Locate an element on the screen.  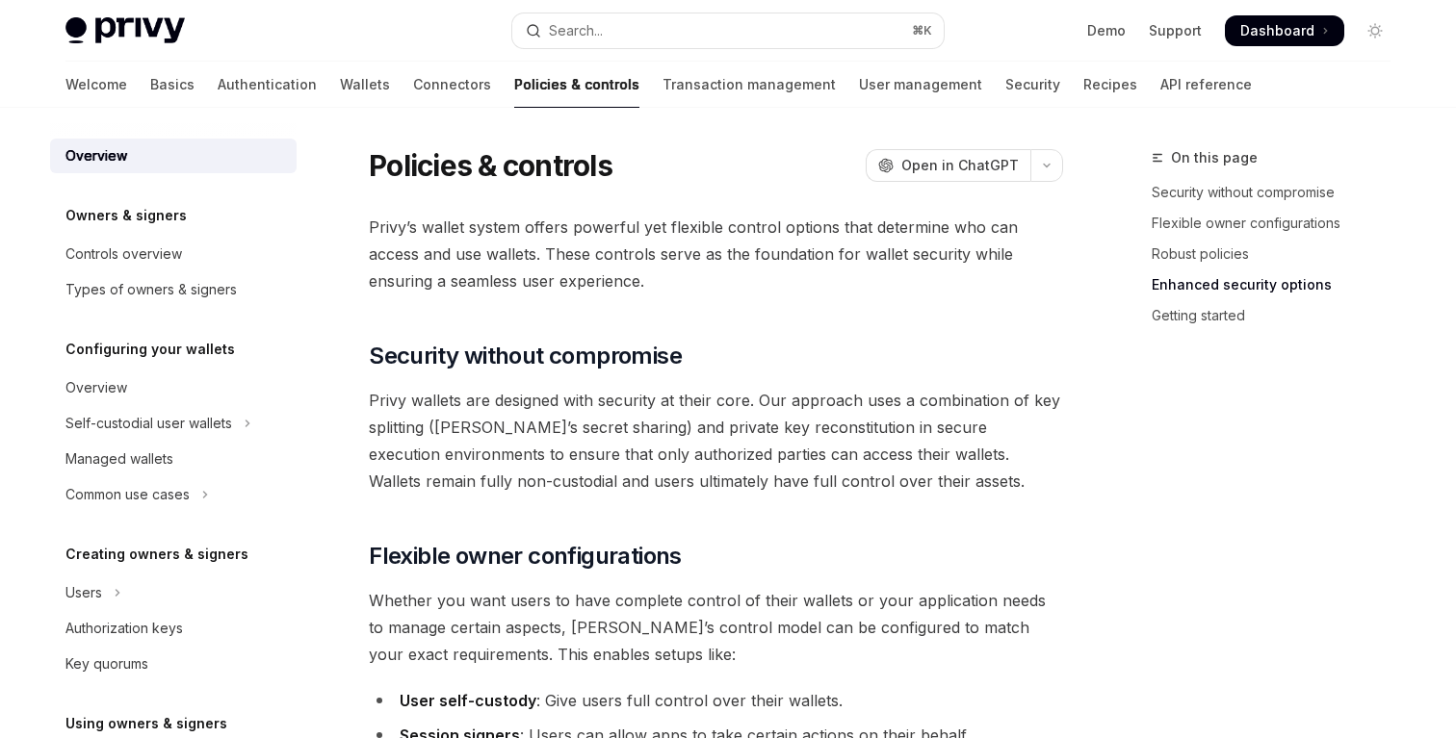
span: Whether you want users to have complete control of their wallets or your application needs to man... is located at coordinates (715, 628).